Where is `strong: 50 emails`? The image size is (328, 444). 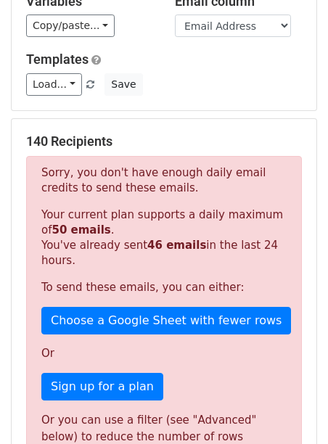 strong: 50 emails is located at coordinates (81, 230).